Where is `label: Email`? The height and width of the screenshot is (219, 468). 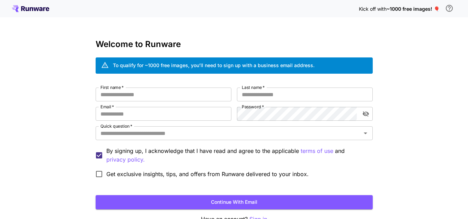 label: Email is located at coordinates (107, 107).